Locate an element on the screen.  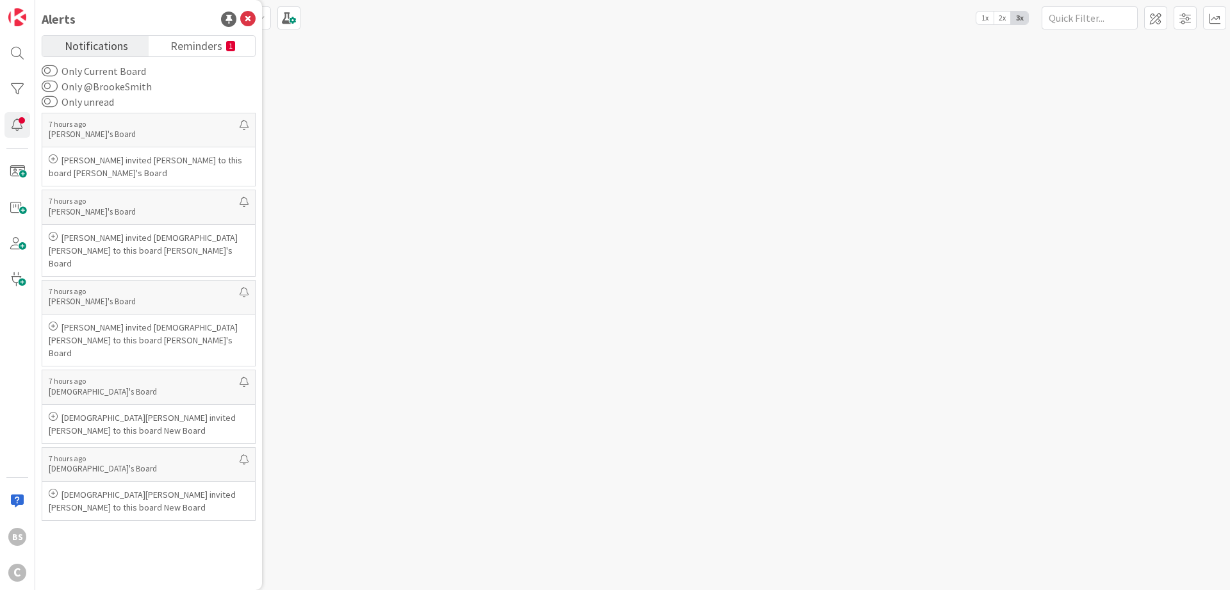
button: Only @BrookeSmith is located at coordinates (49, 86).